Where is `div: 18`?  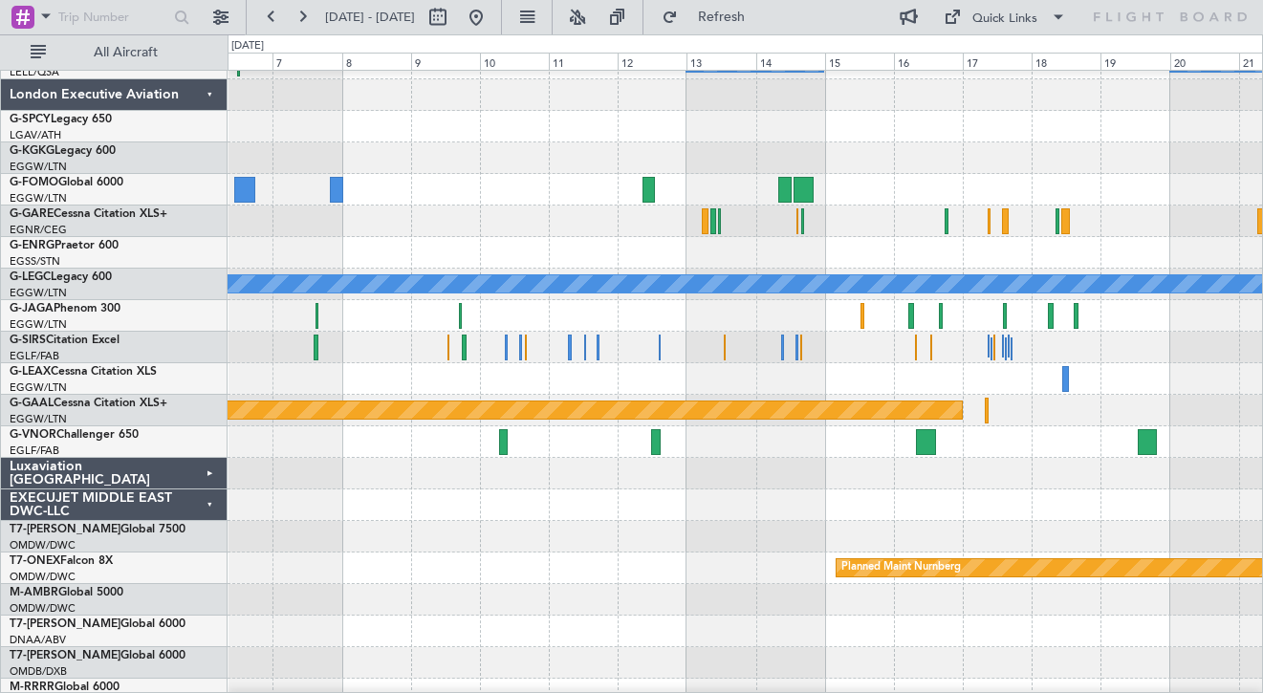 div: 18 is located at coordinates (1066, 61).